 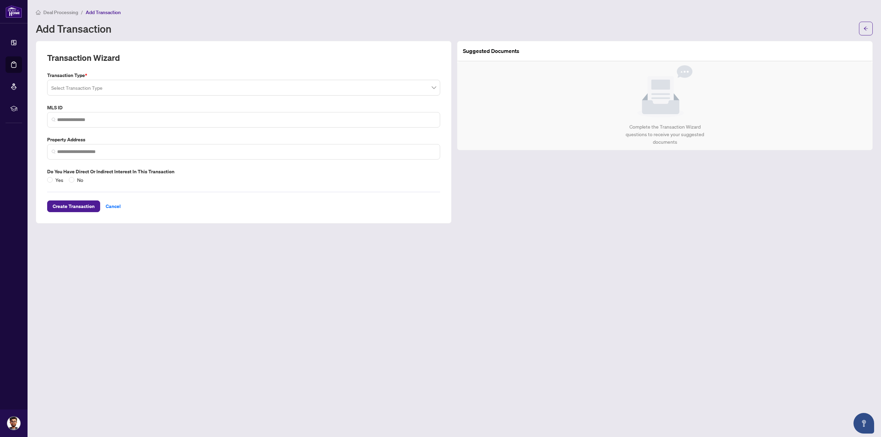 What do you see at coordinates (14, 11) in the screenshot?
I see `img: logo` at bounding box center [14, 11].